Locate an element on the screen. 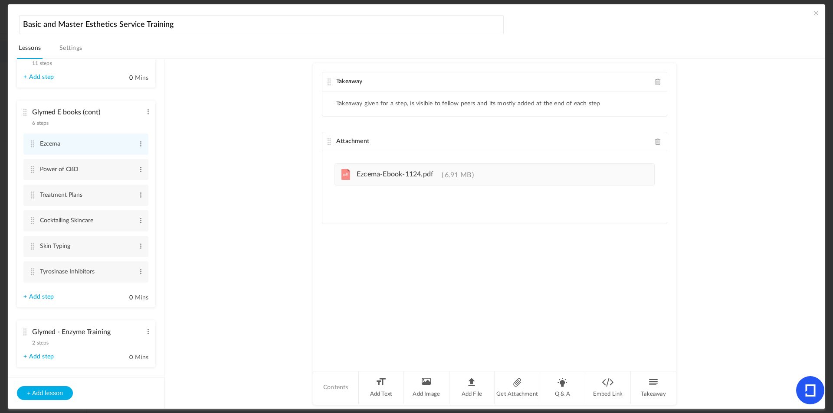  li: Add Image is located at coordinates (426, 388).